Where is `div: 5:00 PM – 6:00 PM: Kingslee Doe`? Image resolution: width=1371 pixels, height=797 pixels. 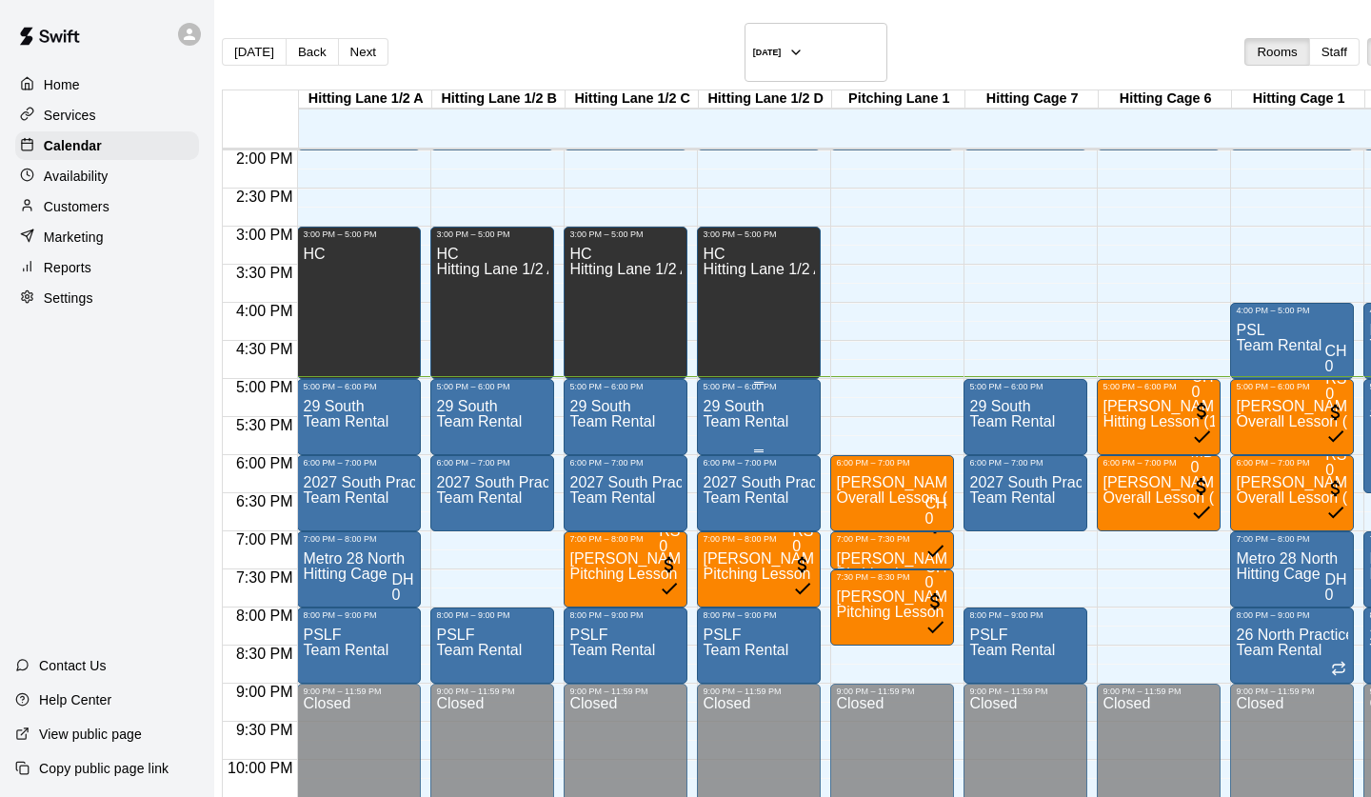 div: 5:00 PM – 6:00 PM: Kingslee Doe is located at coordinates (1292, 417).